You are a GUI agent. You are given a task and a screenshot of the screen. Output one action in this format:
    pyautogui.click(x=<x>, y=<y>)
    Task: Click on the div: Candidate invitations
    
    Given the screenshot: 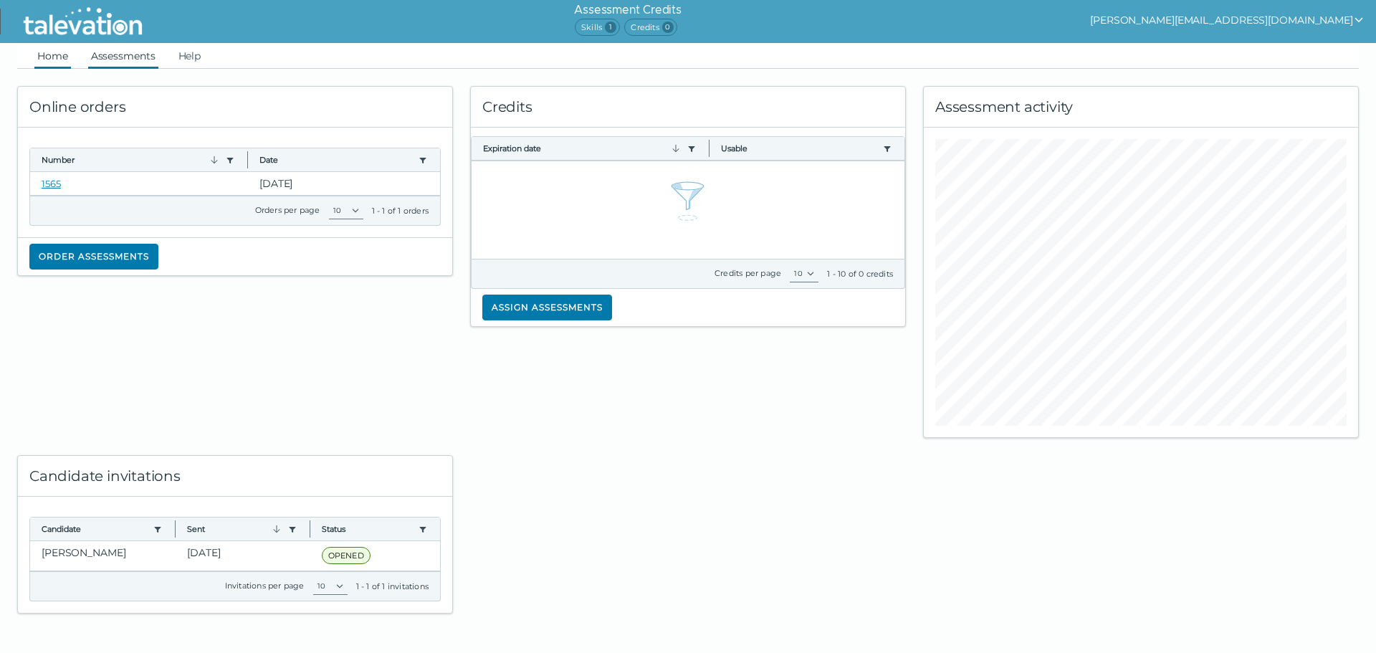 What is the action you would take?
    pyautogui.click(x=235, y=476)
    